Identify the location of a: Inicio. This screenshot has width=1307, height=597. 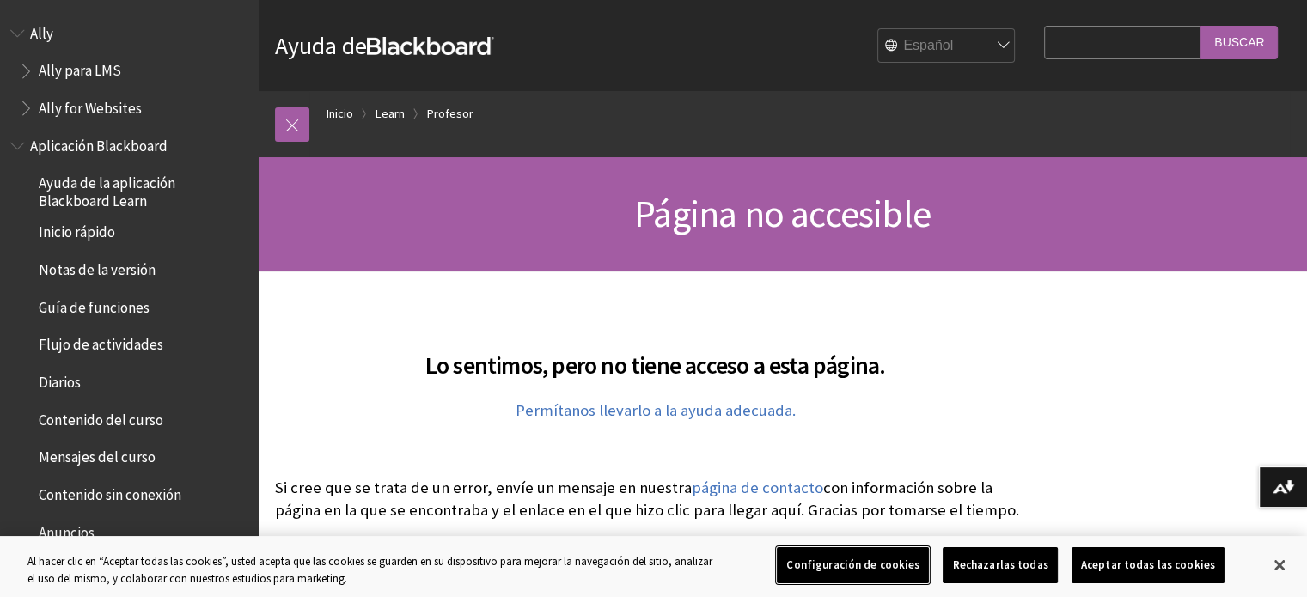
(339, 113).